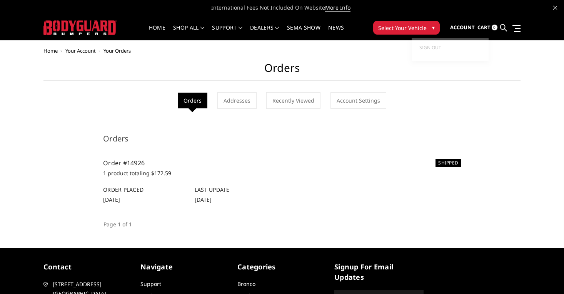 This screenshot has height=294, width=564. What do you see at coordinates (402, 28) in the screenshot?
I see `span: Select Your Vehicle` at bounding box center [402, 28].